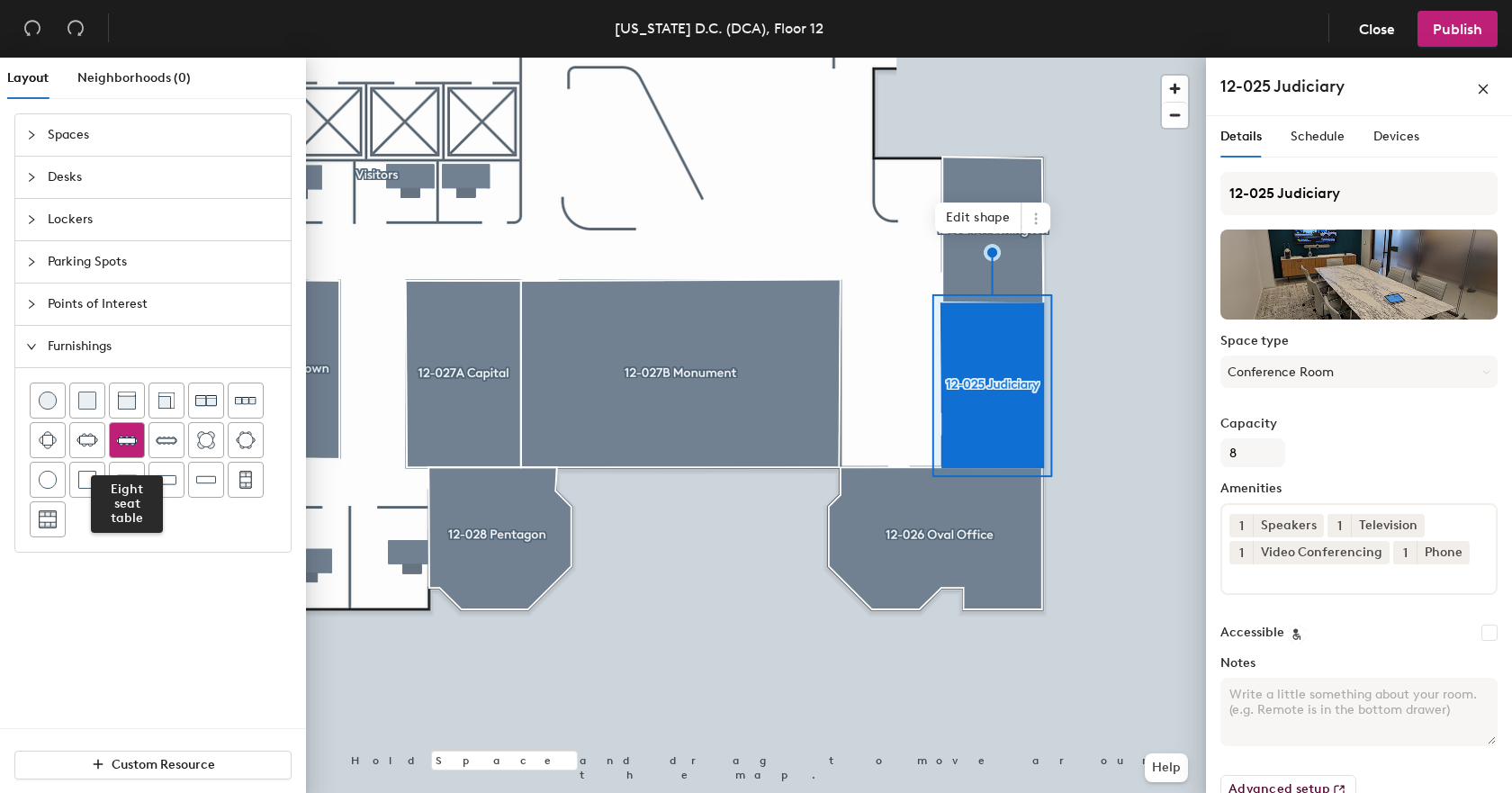 Image resolution: width=1512 pixels, height=793 pixels. I want to click on div: Television, so click(1388, 526).